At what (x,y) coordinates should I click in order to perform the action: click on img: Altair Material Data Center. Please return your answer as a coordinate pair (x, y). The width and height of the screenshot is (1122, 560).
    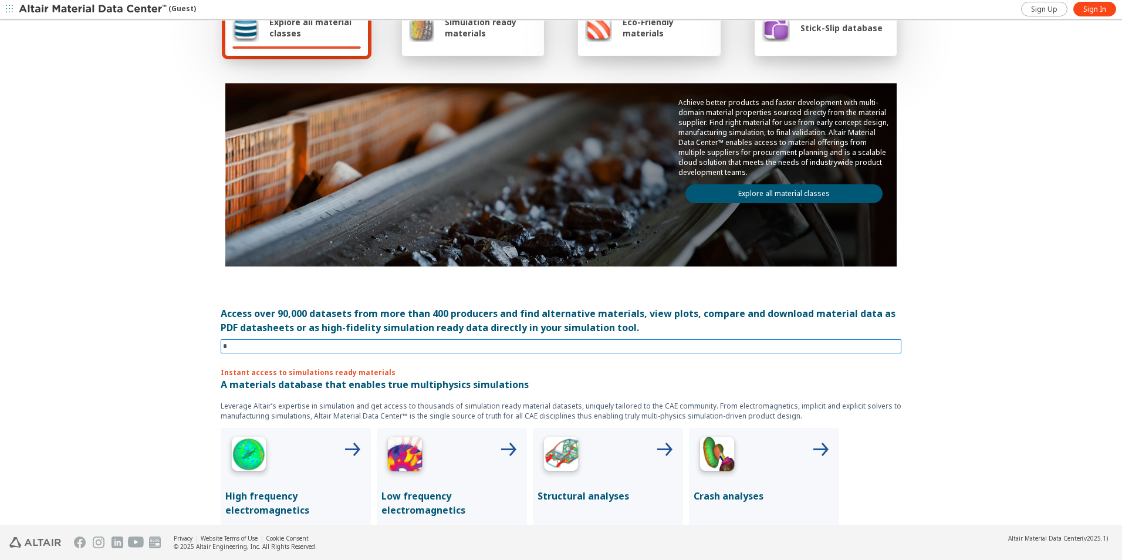
    Looking at the image, I should click on (93, 9).